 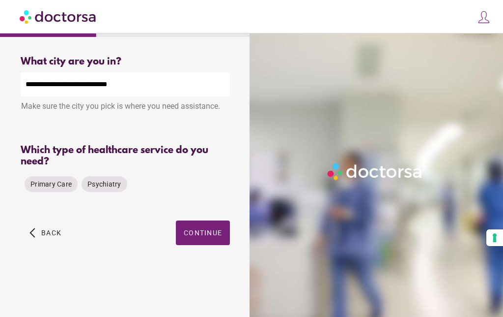 I want to click on button: Continue, so click(x=203, y=232).